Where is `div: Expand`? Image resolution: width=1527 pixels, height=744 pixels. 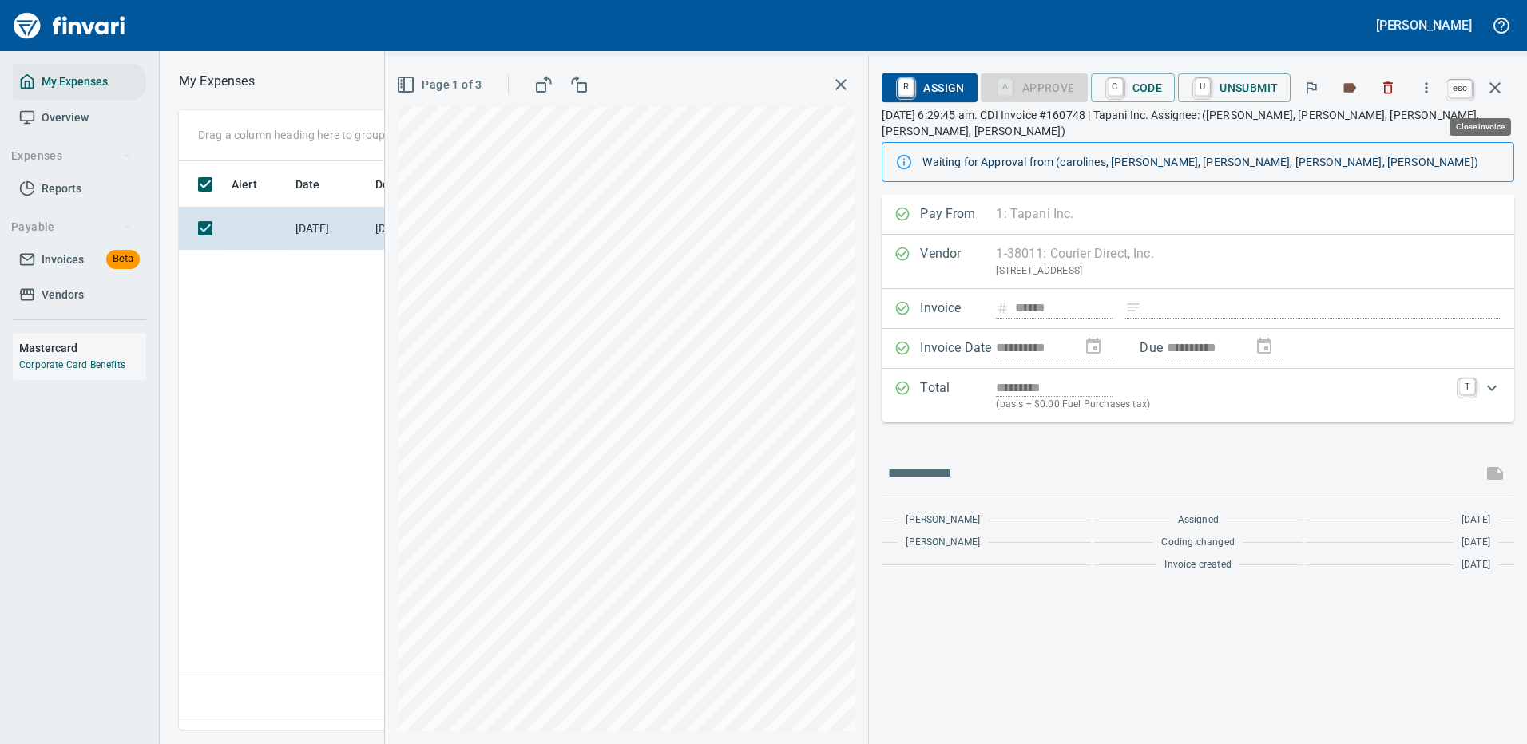
div: Expand is located at coordinates (1198, 395).